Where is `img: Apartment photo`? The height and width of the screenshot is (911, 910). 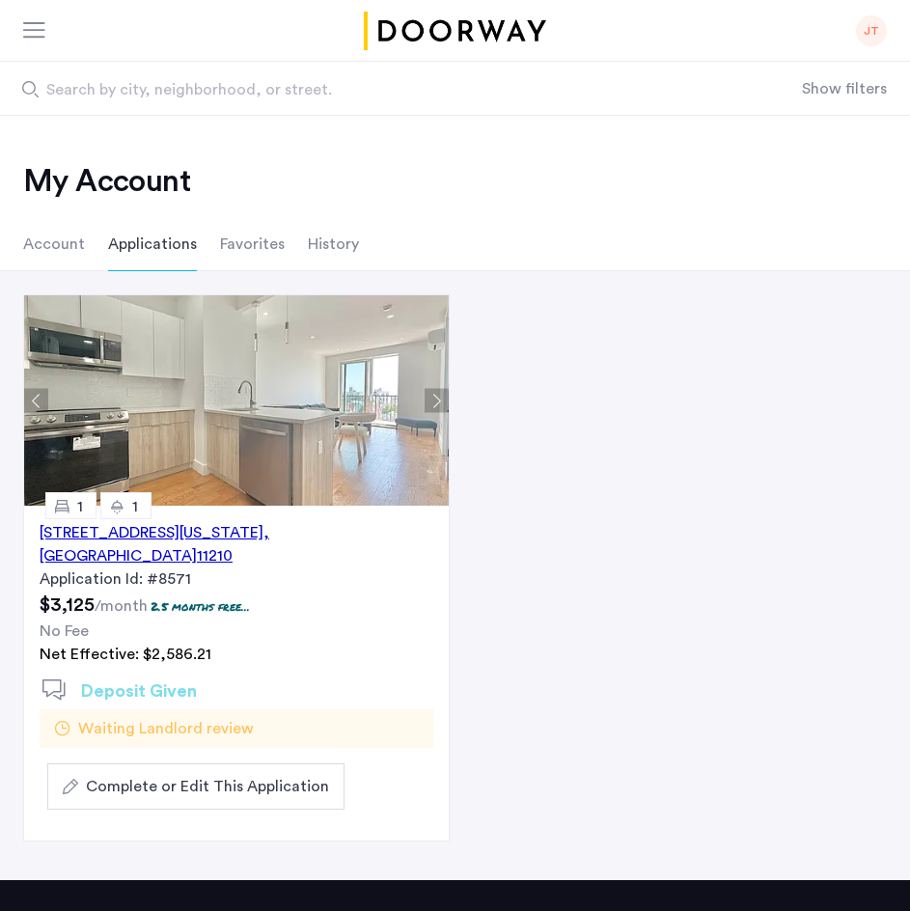
img: Apartment photo is located at coordinates (239, 400).